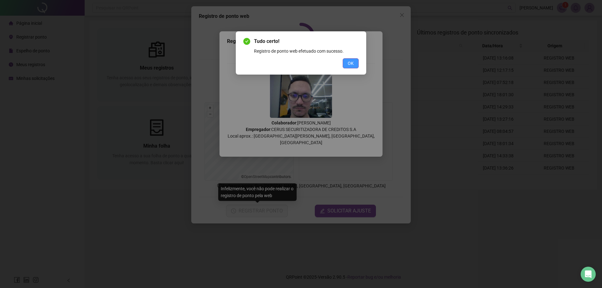 This screenshot has width=602, height=288. I want to click on button: OK, so click(351, 63).